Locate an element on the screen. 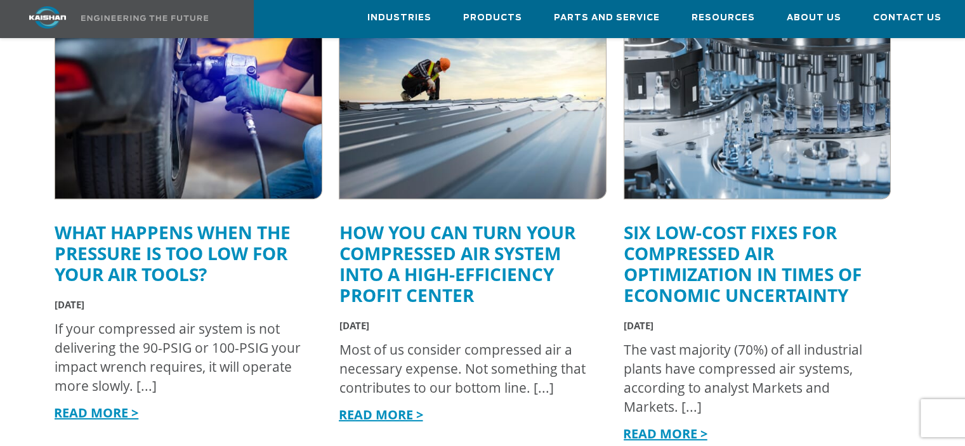 This screenshot has width=965, height=446. div: Most of us consider compressed air a necessary expense. Not something that contributes to our bot... is located at coordinates (466, 369).